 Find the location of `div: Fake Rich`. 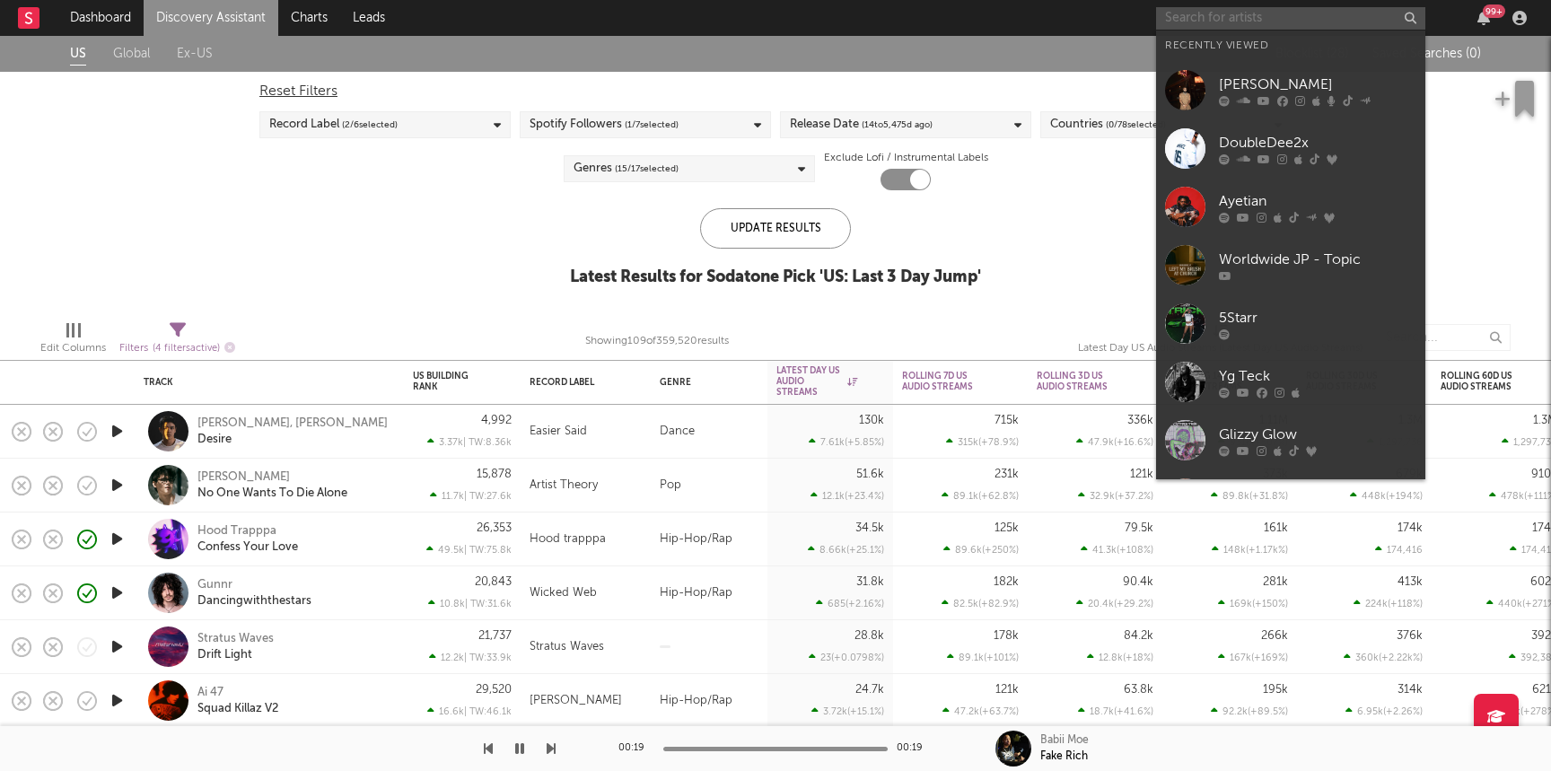

div: Fake Rich is located at coordinates (1063, 756).